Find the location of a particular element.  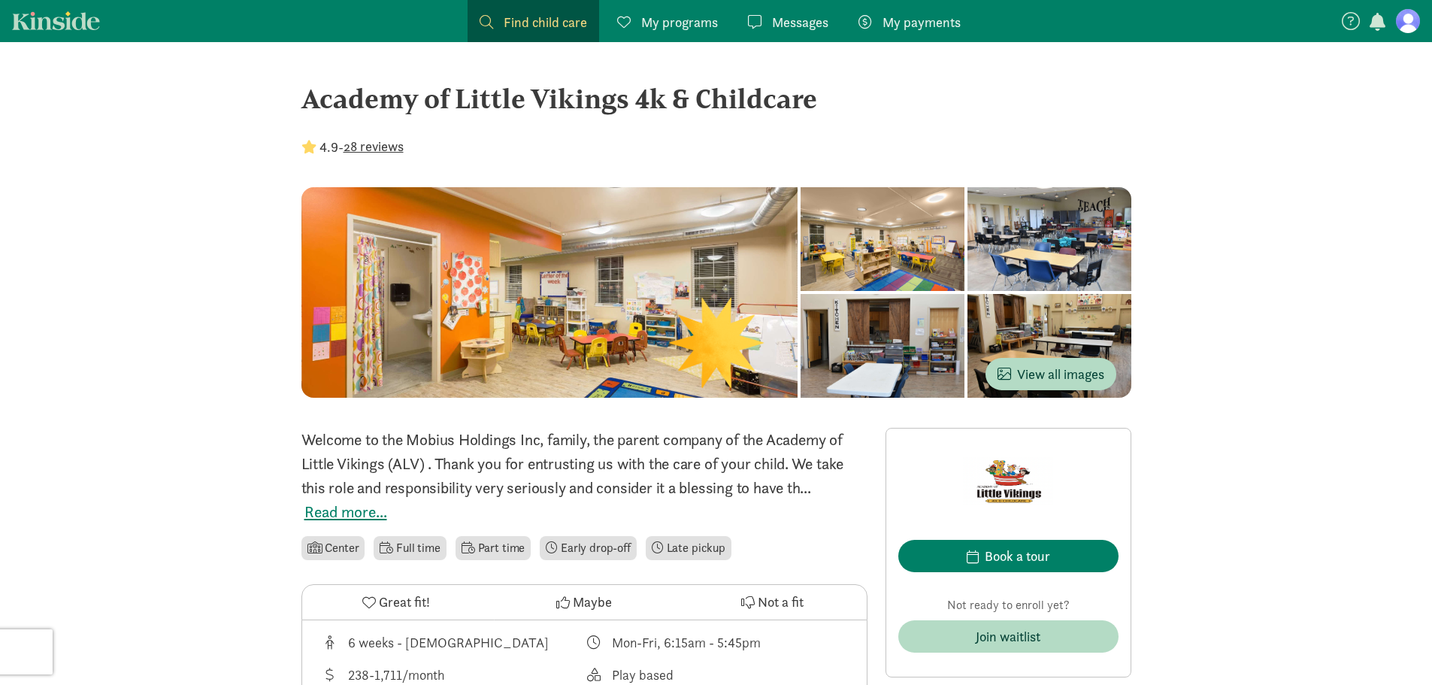

div: Class schedule is located at coordinates (716, 642).